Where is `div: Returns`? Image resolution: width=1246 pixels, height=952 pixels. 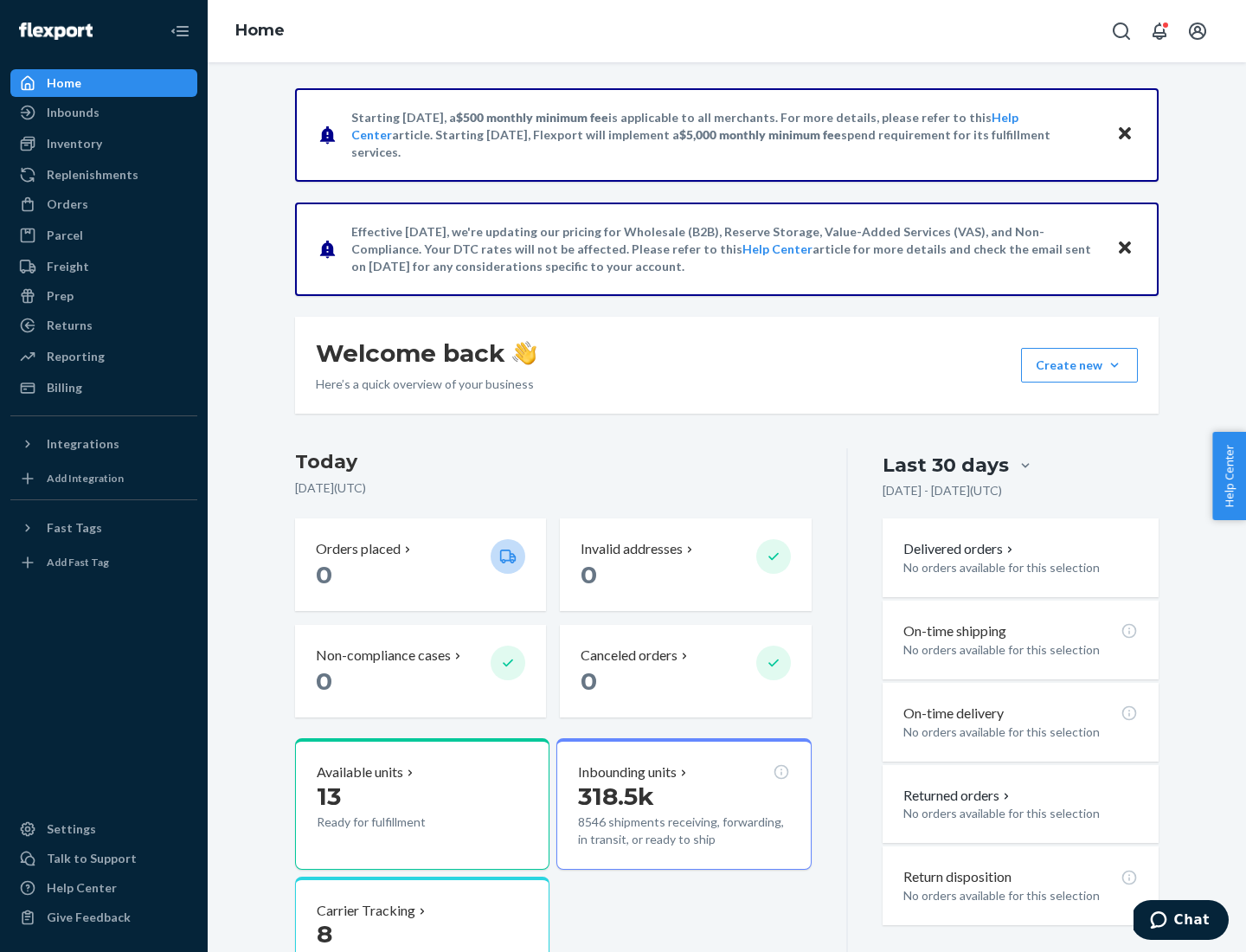
div: Returns is located at coordinates (69, 325).